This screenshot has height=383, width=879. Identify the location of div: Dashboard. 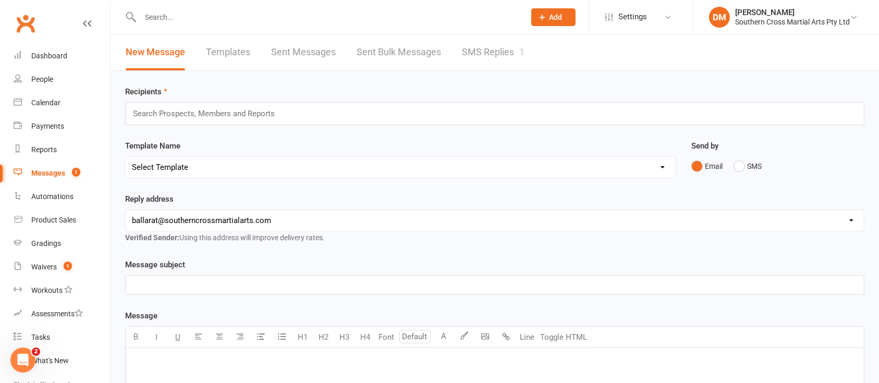
(49, 56).